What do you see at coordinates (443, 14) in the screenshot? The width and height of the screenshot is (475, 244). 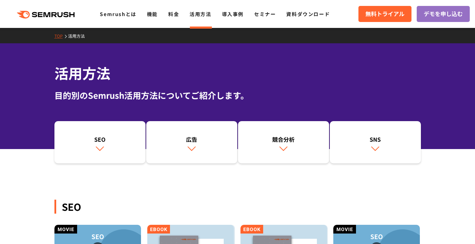 I see `a: デモを申し込む` at bounding box center [443, 14].